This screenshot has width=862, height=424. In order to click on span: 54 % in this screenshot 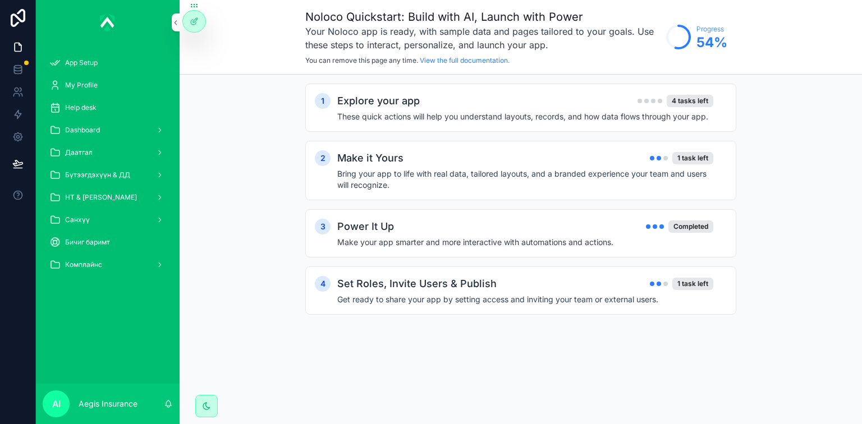, I will do `click(711, 43)`.